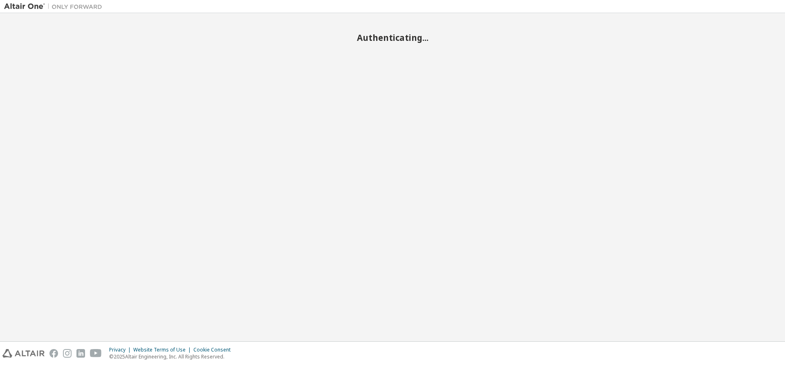  Describe the element at coordinates (67, 353) in the screenshot. I see `img: instagram.svg` at that location.